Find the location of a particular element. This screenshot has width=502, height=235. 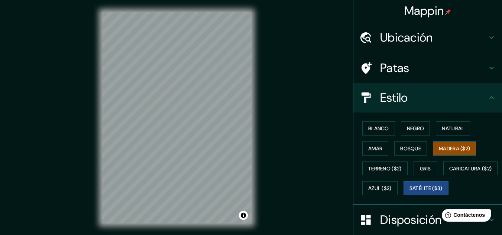

font: Satélite ($3) is located at coordinates (426, 189).